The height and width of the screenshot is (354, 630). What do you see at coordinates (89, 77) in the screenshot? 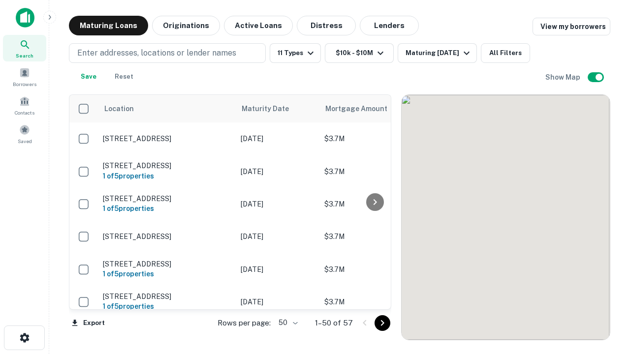
I see `button: Save your search to get updates of matches that match your search criteria.` at bounding box center [89, 77].